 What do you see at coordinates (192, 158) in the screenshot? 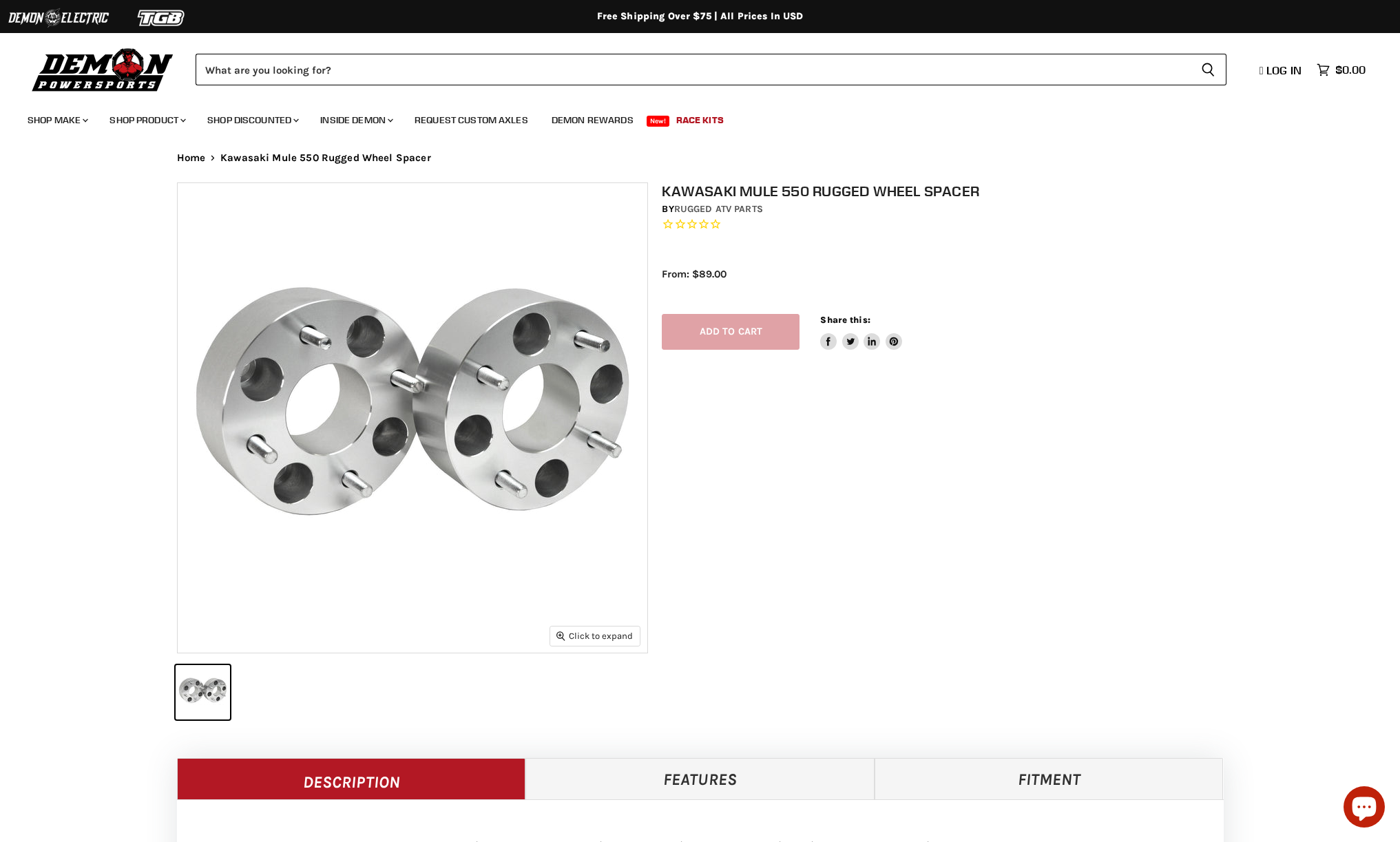
I see `a: Home` at bounding box center [192, 158].